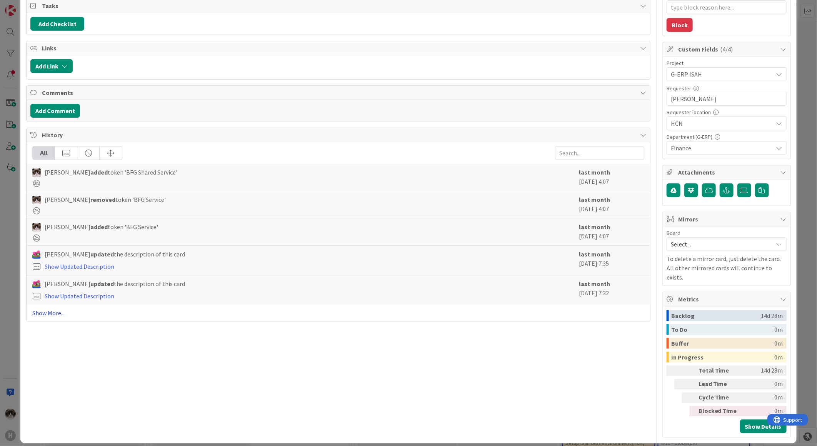 Image resolution: width=817 pixels, height=446 pixels. What do you see at coordinates (720, 74) in the screenshot?
I see `span: G-ERP ISAH` at bounding box center [720, 74].